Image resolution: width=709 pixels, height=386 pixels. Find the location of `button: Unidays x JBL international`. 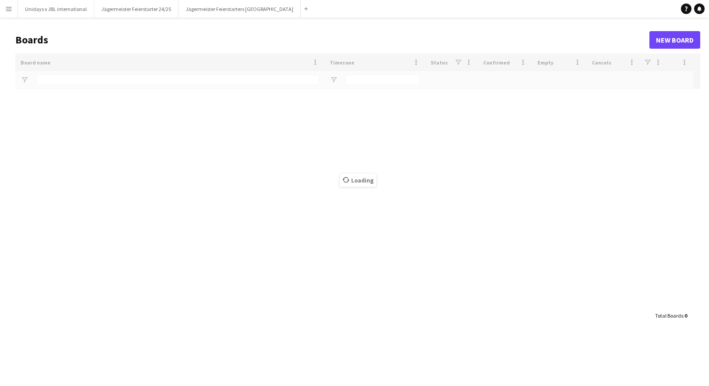

button: Unidays x JBL international is located at coordinates (56, 9).